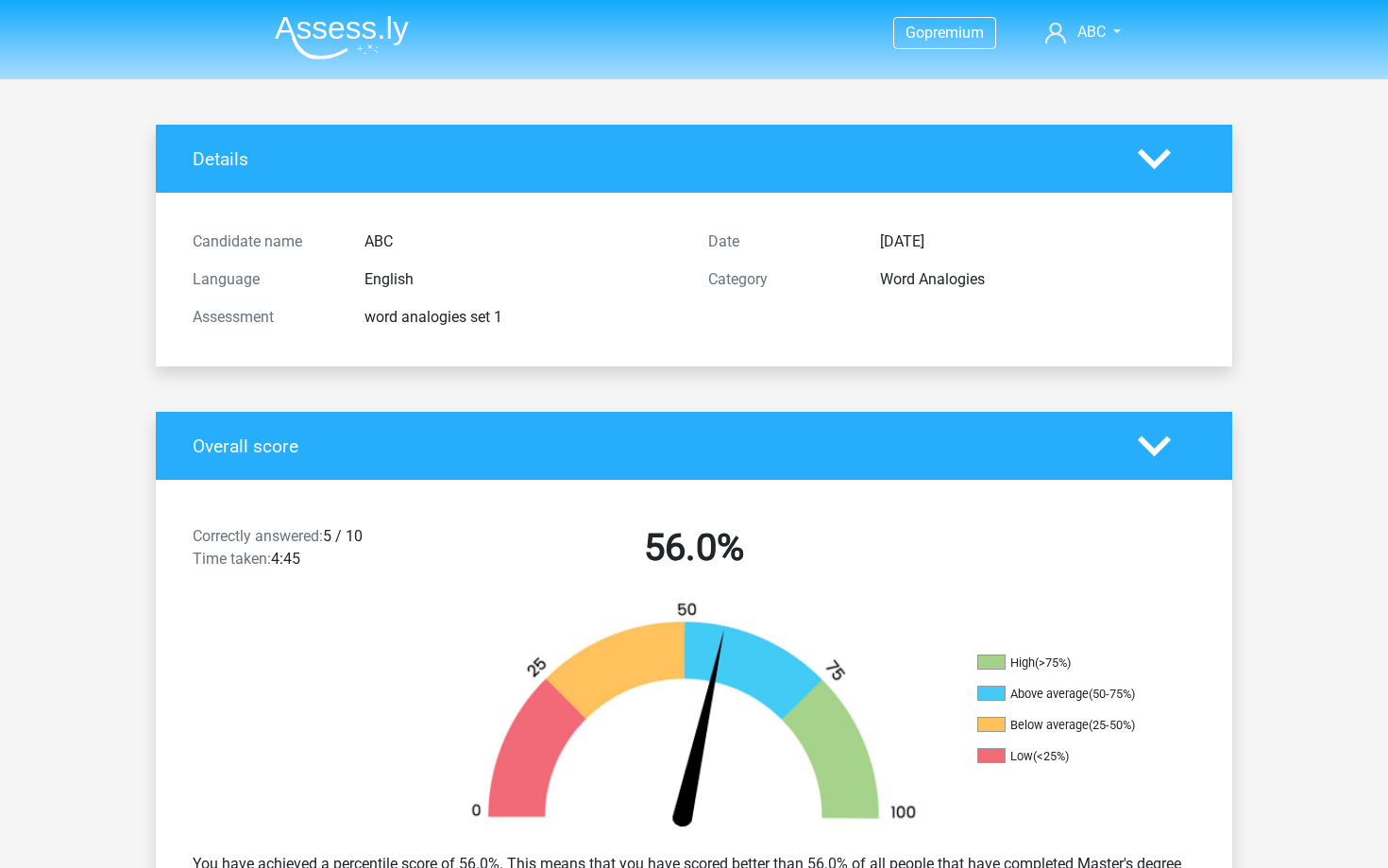 This screenshot has height=868, width=1388. I want to click on li: High, so click(1072, 663).